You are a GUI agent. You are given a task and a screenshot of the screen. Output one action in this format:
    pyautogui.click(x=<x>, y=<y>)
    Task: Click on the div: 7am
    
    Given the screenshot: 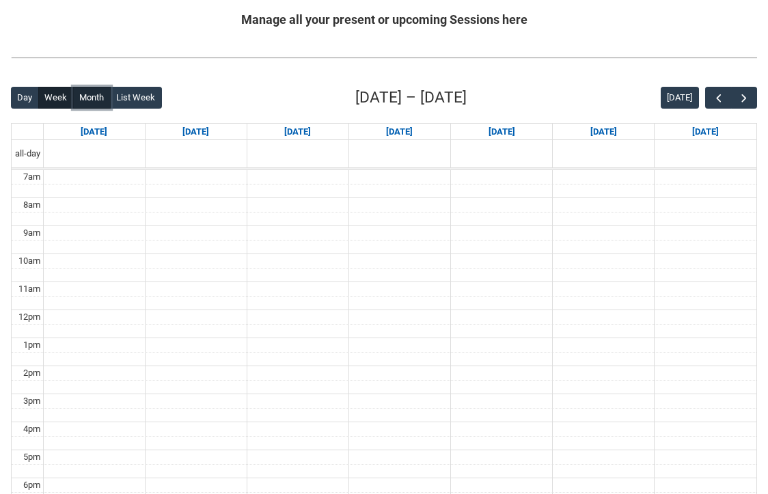 What is the action you would take?
    pyautogui.click(x=31, y=177)
    